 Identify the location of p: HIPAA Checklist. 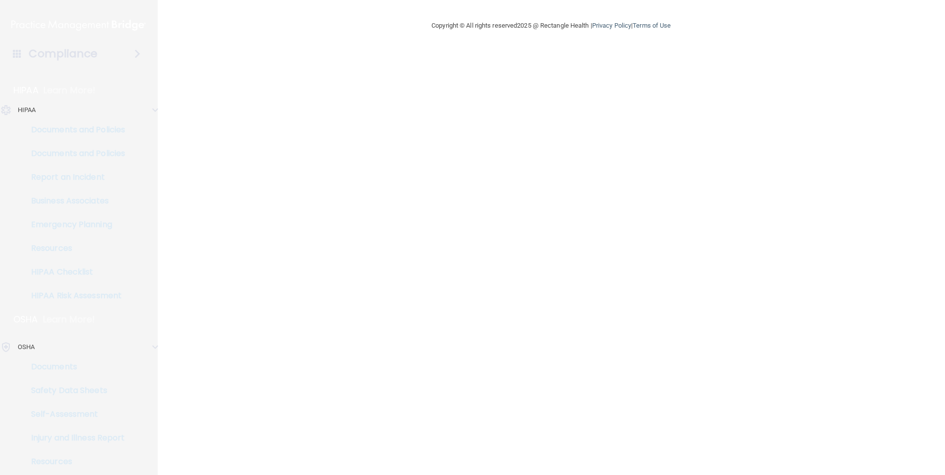
(74, 272).